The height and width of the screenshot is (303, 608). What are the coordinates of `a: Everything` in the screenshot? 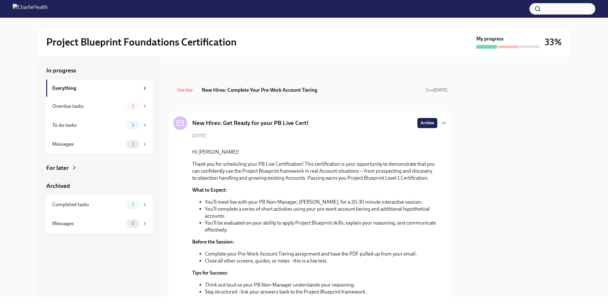 It's located at (99, 88).